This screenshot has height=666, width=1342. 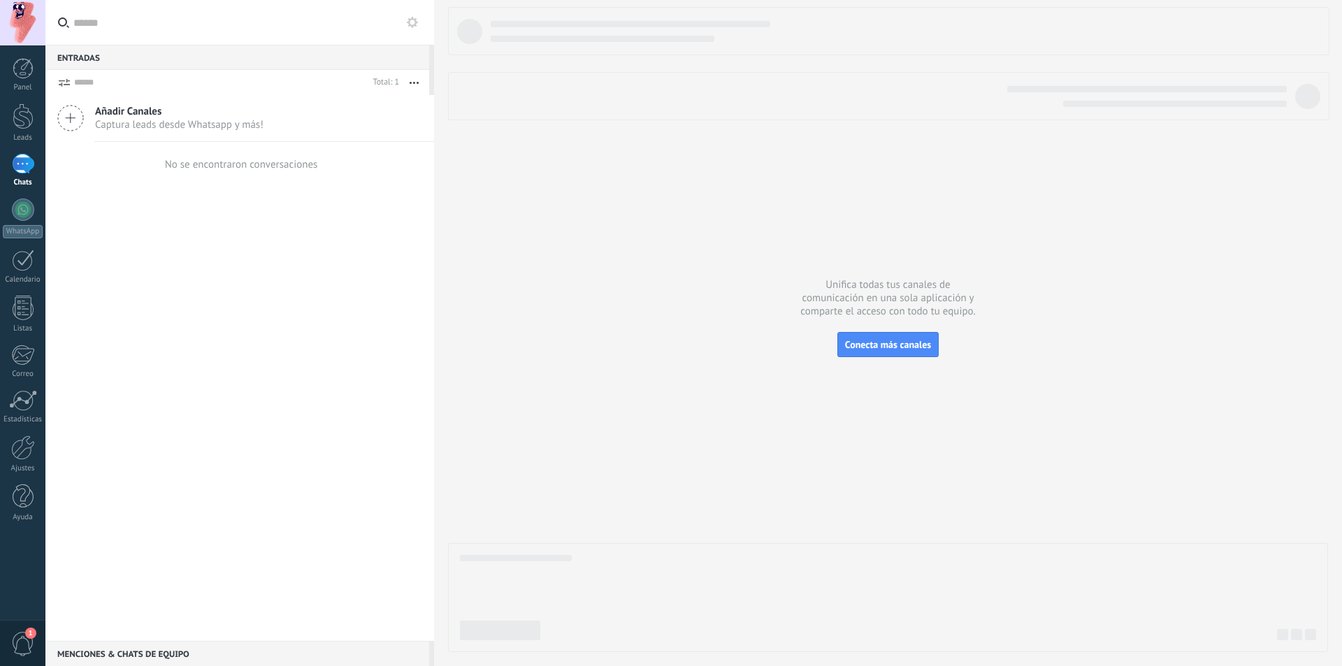 What do you see at coordinates (383, 82) in the screenshot?
I see `div: Total: 1` at bounding box center [383, 82].